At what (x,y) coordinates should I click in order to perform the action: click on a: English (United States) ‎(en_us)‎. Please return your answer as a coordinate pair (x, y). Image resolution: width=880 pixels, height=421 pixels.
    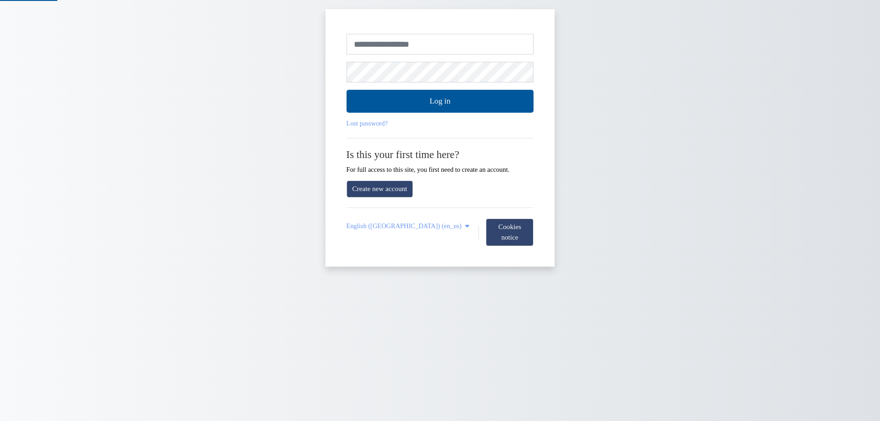
    Looking at the image, I should click on (409, 226).